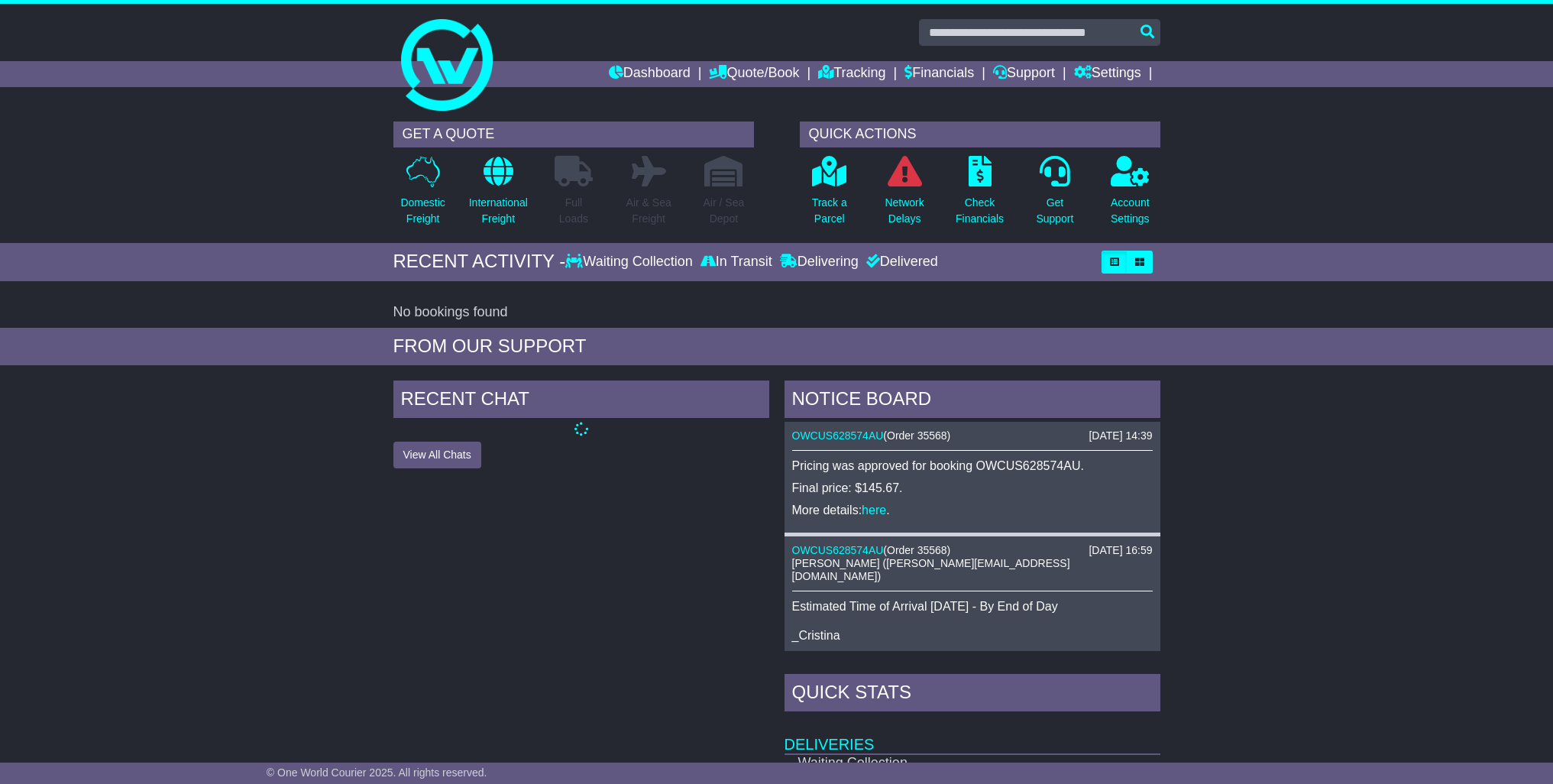 The width and height of the screenshot is (1553, 784). Describe the element at coordinates (900, 262) in the screenshot. I see `div: Delivered` at that location.